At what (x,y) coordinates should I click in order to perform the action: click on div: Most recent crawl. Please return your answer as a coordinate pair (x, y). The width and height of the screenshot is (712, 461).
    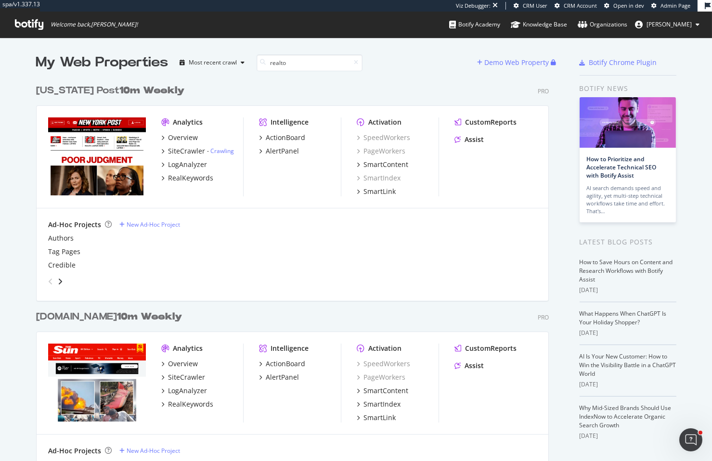
    Looking at the image, I should click on (213, 63).